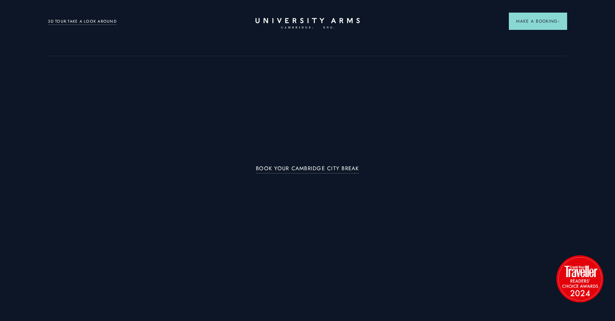  I want to click on span: Make a Booking, so click(538, 21).